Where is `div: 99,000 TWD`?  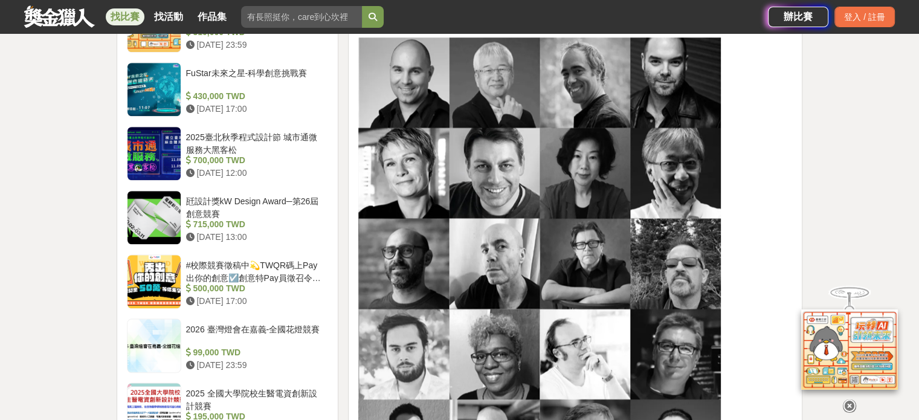
div: 99,000 TWD is located at coordinates (255, 352).